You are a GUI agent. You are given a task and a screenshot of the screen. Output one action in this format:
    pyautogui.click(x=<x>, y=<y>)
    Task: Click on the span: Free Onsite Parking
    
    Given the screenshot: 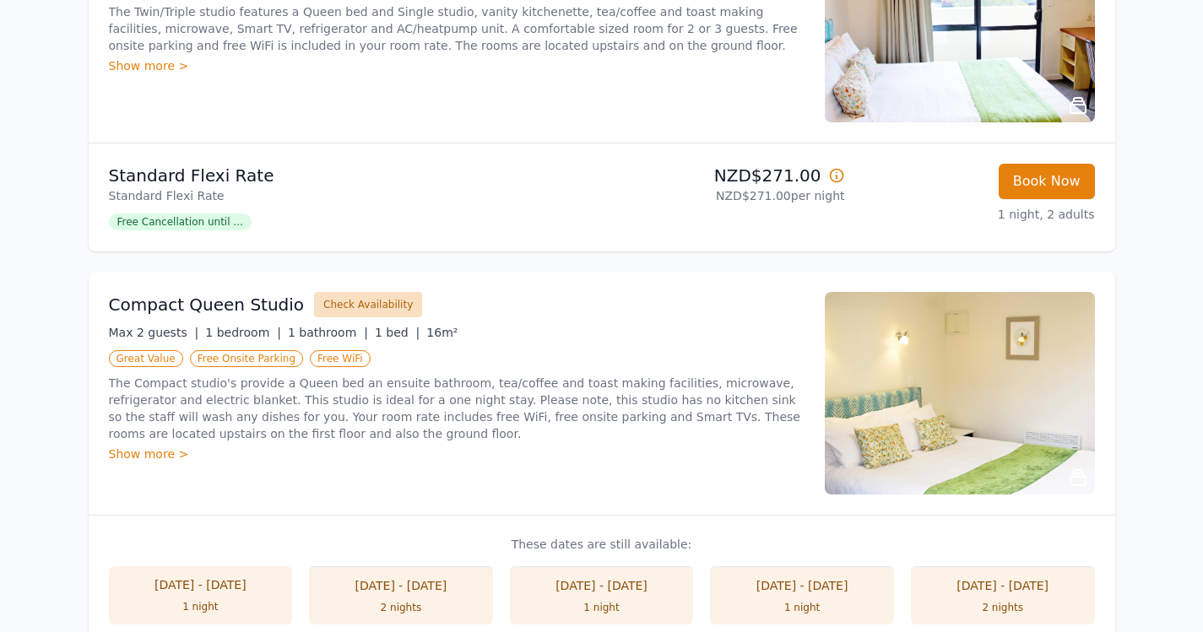 What is the action you would take?
    pyautogui.click(x=246, y=359)
    